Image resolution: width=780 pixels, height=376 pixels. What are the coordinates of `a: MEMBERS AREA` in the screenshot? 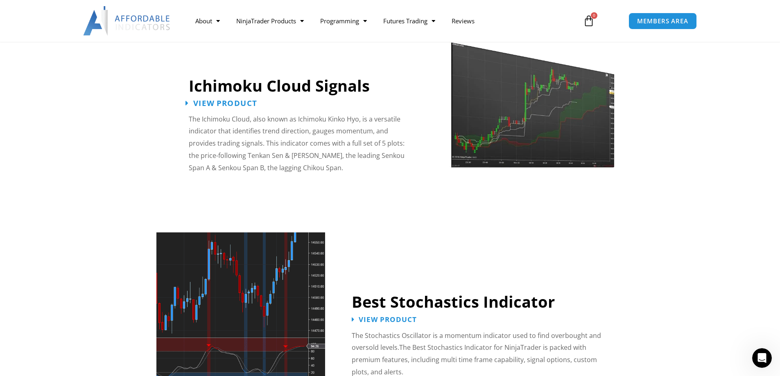 It's located at (662, 21).